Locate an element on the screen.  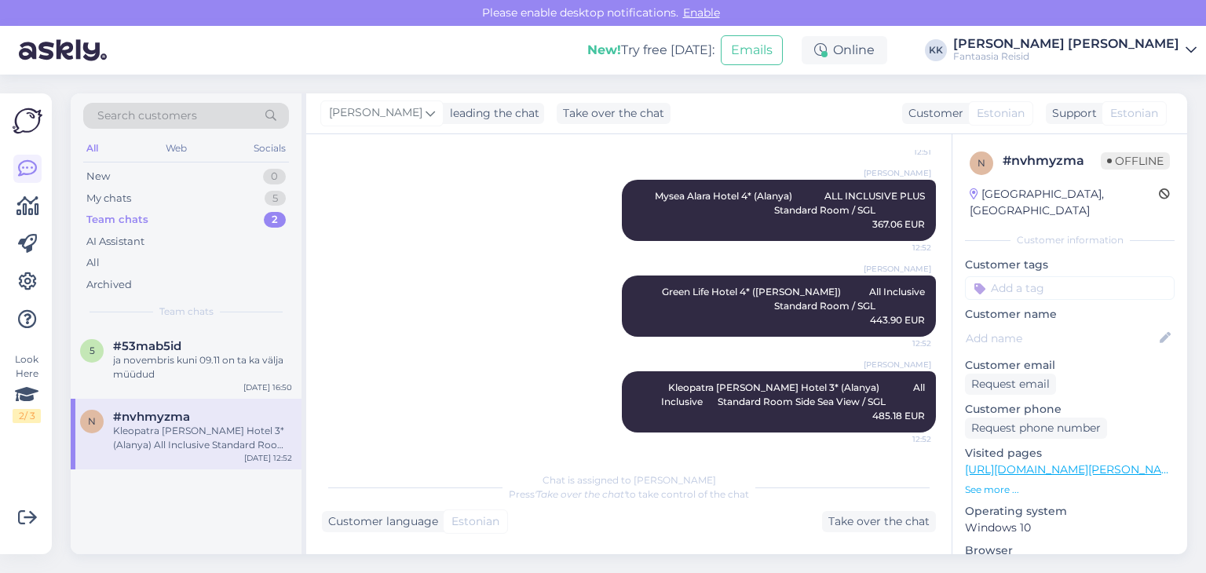
div: # nvhmyzma is located at coordinates (1052, 161).